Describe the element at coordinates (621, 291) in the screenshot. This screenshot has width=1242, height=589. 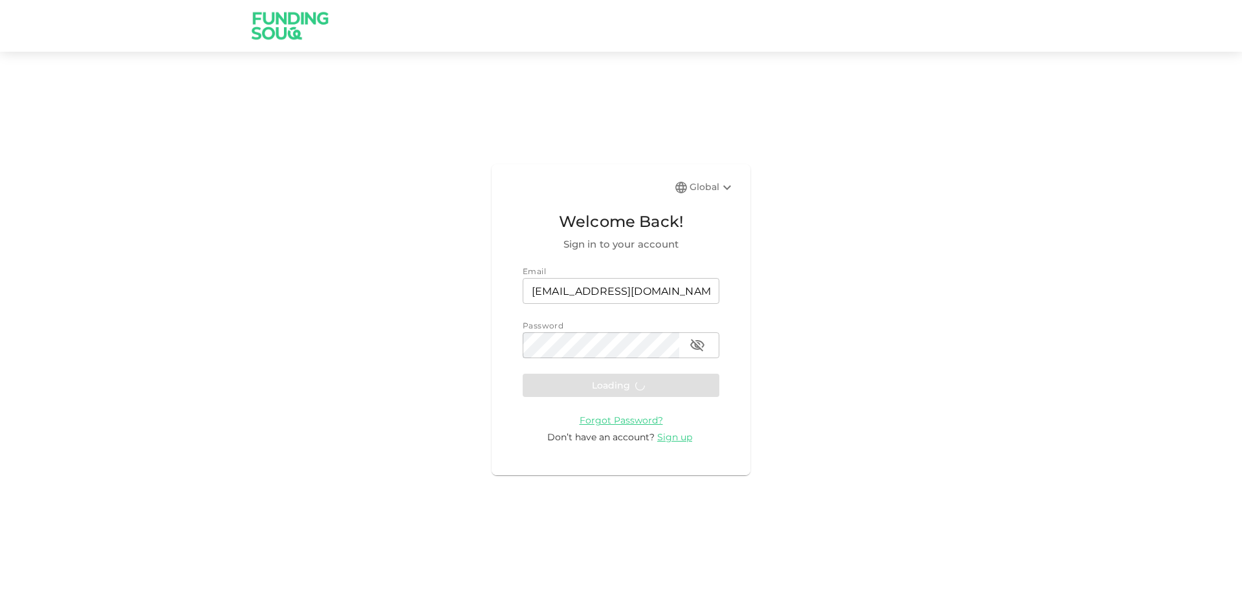
I see `input: email` at that location.